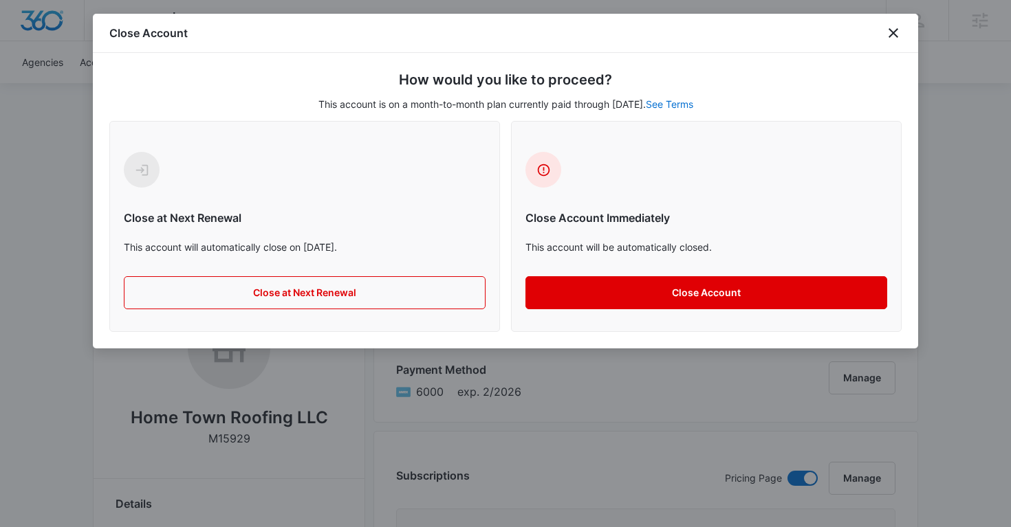 The image size is (1011, 527). What do you see at coordinates (706, 247) in the screenshot?
I see `p: This account will be automatically closed.` at bounding box center [706, 247].